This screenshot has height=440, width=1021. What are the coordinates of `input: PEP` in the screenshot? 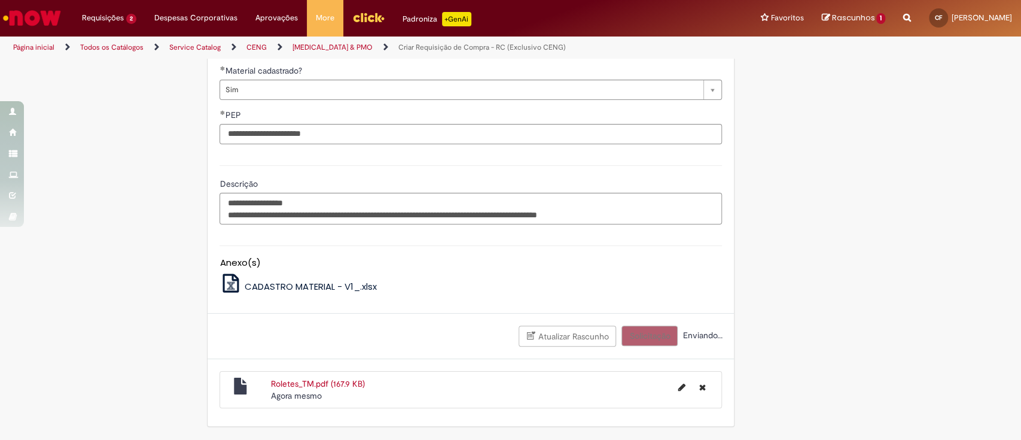 It's located at (471, 134).